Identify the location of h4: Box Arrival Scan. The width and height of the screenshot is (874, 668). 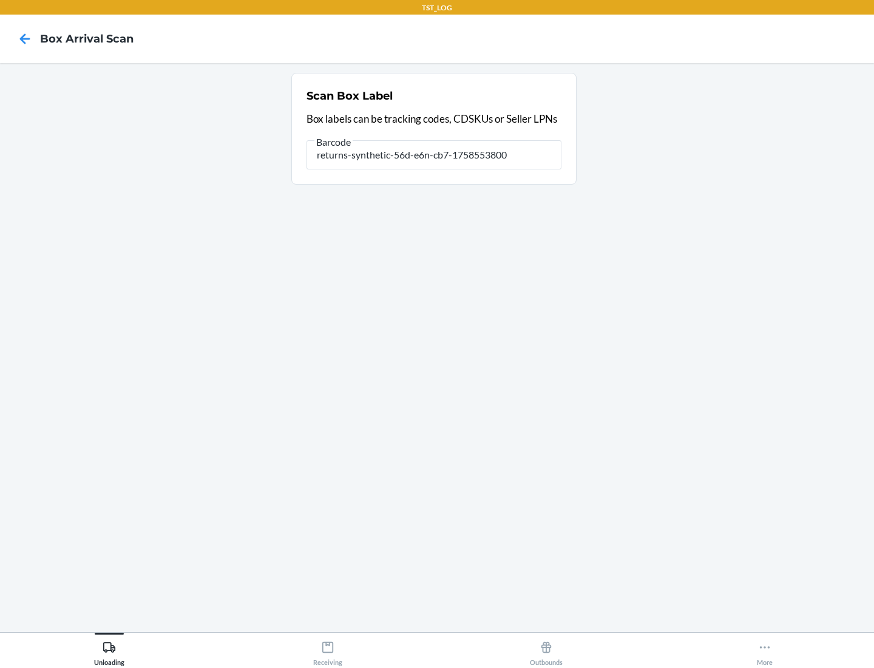
(87, 39).